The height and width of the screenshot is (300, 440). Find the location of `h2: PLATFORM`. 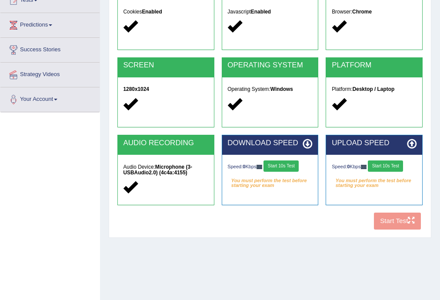

h2: PLATFORM is located at coordinates (374, 65).